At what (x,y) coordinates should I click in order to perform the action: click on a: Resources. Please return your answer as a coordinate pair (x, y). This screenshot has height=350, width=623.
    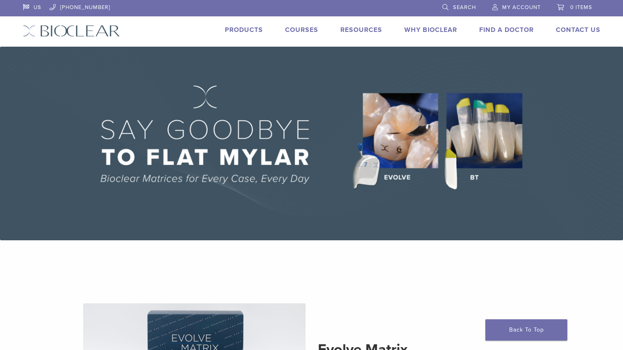
    Looking at the image, I should click on (361, 30).